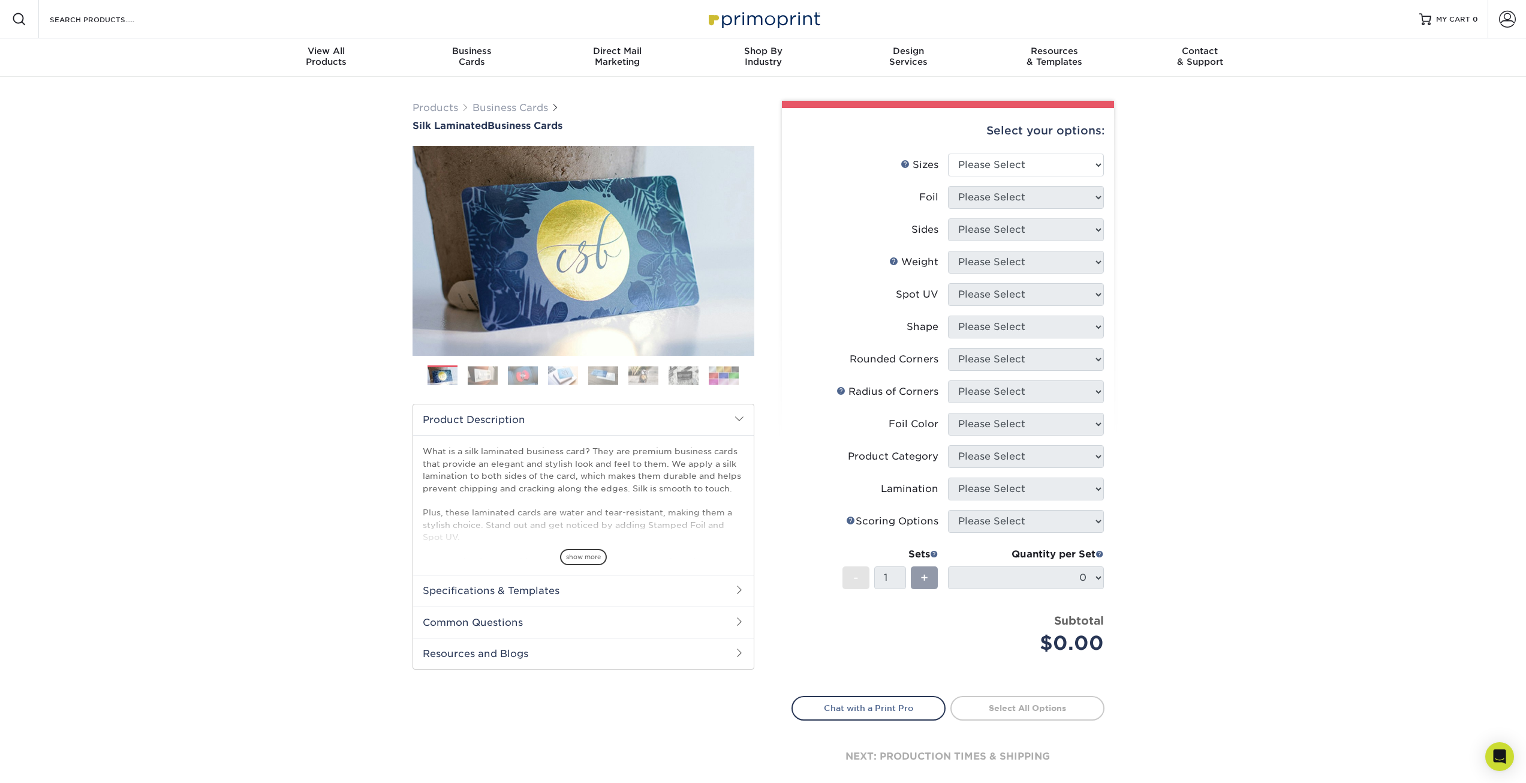 This screenshot has height=783, width=1526. I want to click on h1: Business Cards, so click(583, 125).